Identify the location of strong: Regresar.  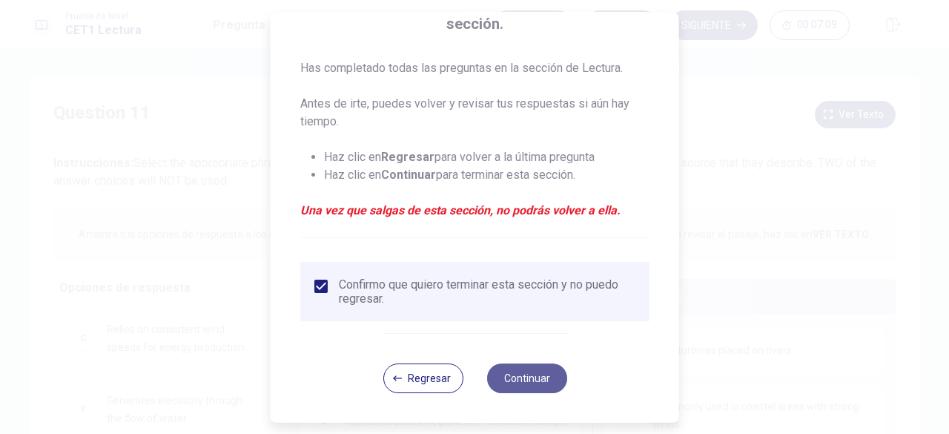
(408, 156).